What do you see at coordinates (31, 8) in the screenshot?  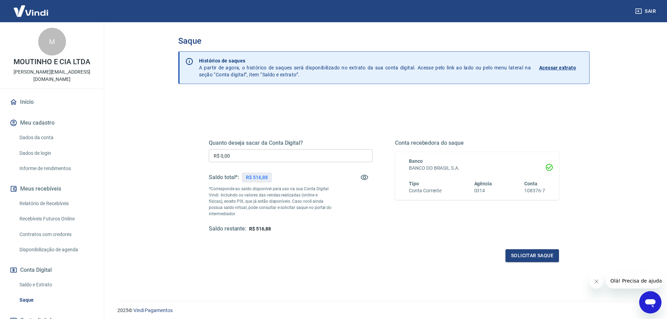 I see `span: Olá! Precisa de ajuda?` at bounding box center [31, 8].